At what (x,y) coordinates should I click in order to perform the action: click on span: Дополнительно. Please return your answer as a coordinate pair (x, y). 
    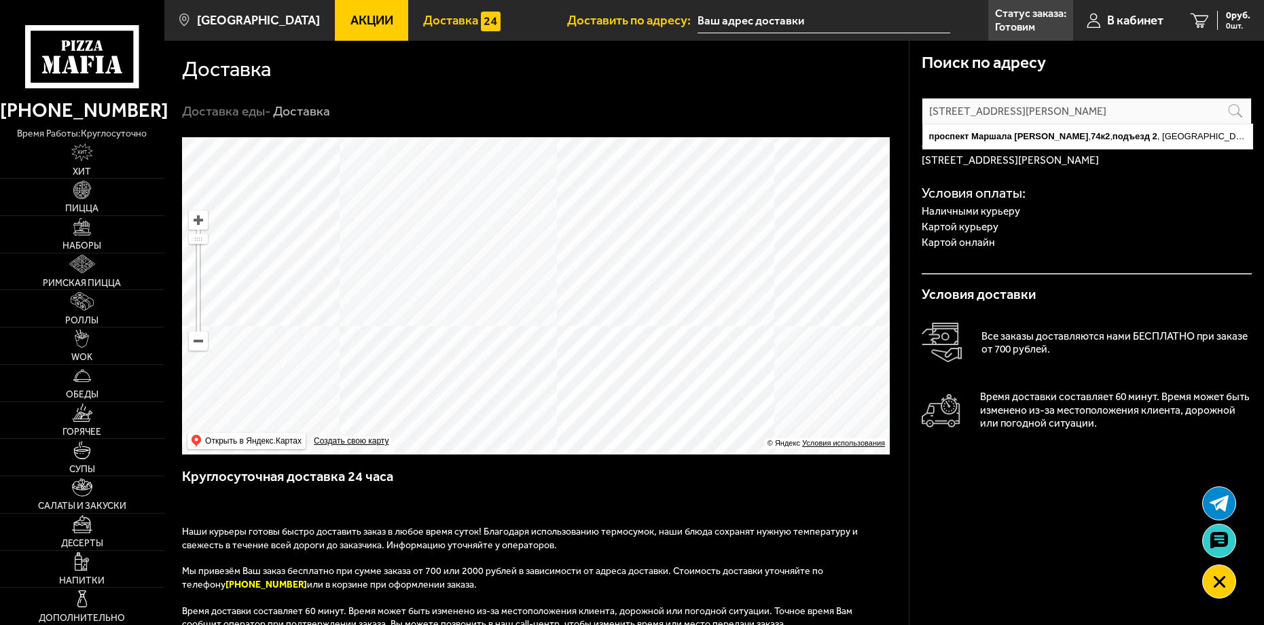
    Looking at the image, I should click on (81, 618).